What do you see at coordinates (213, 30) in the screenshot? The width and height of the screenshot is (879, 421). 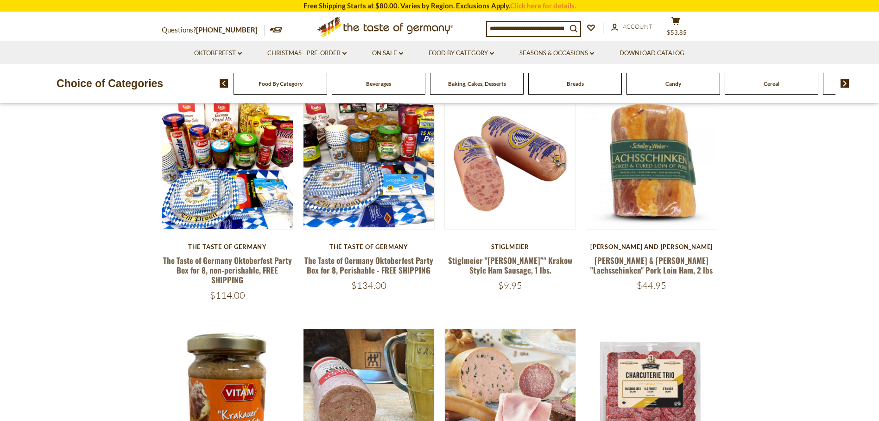 I see `p: Questions?` at bounding box center [213, 30].